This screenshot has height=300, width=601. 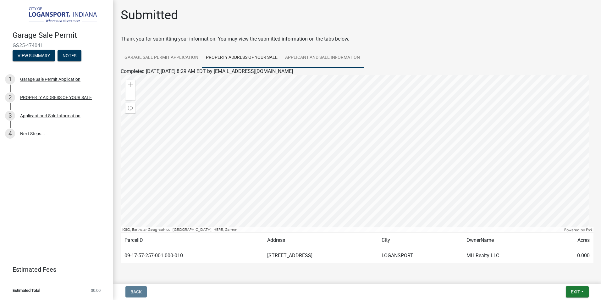 What do you see at coordinates (57, 45) in the screenshot?
I see `span: GS25-474041` at bounding box center [57, 45].